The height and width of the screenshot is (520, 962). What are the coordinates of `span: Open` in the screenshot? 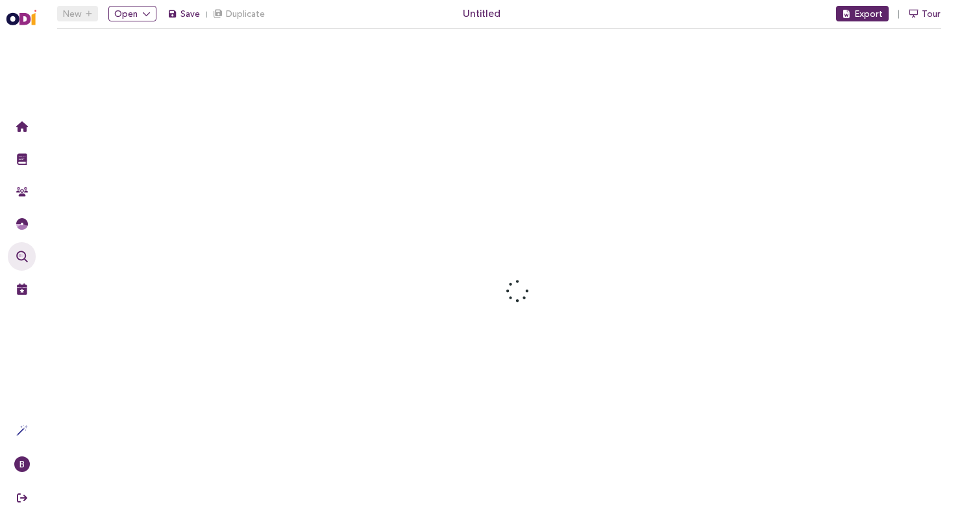 It's located at (126, 14).